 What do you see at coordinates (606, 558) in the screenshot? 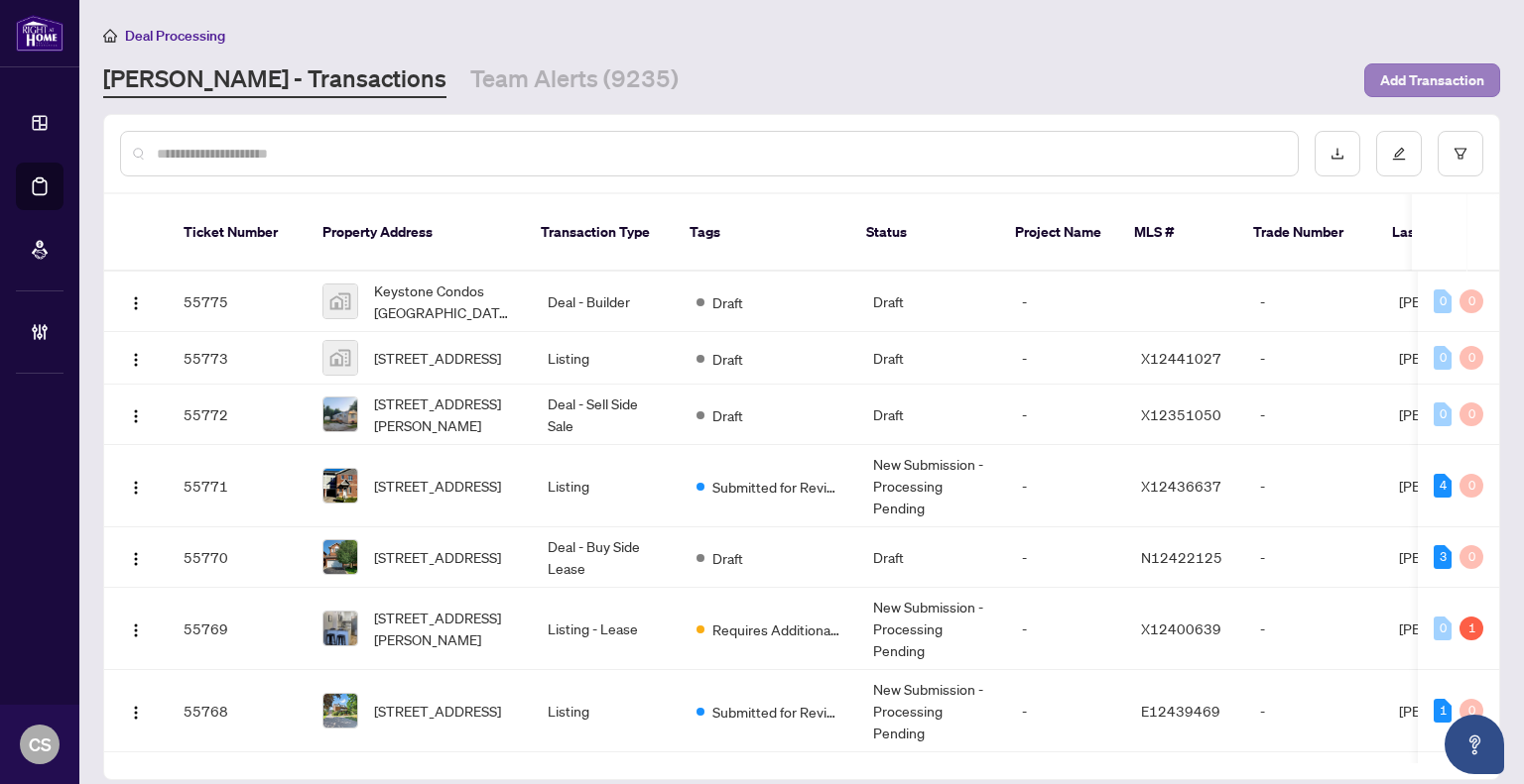
I see `td: Deal - Buy Side Lease` at bounding box center [606, 558].